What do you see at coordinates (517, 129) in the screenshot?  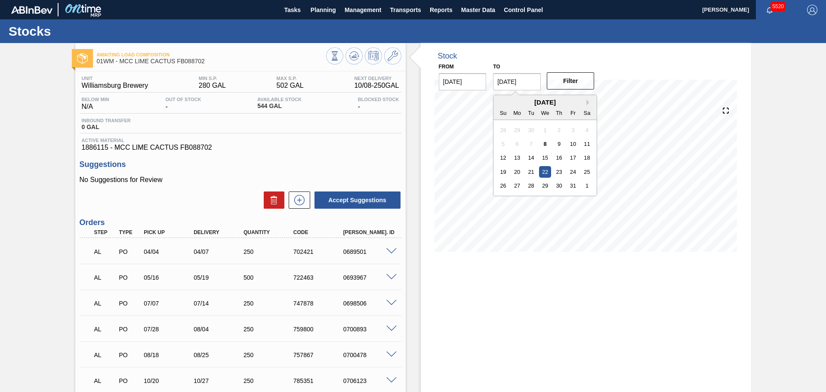 I see `div: Not available Monday, September 29th, 2025` at bounding box center [517, 129].